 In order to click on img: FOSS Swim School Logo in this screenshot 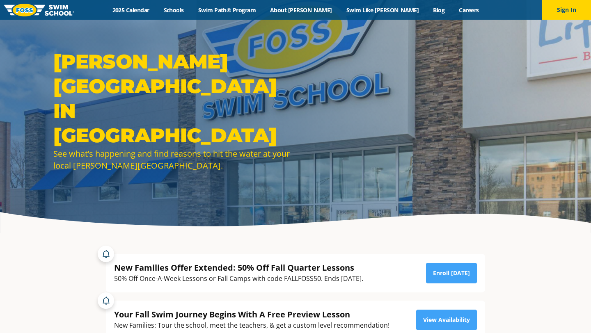, I will do `click(39, 10)`.